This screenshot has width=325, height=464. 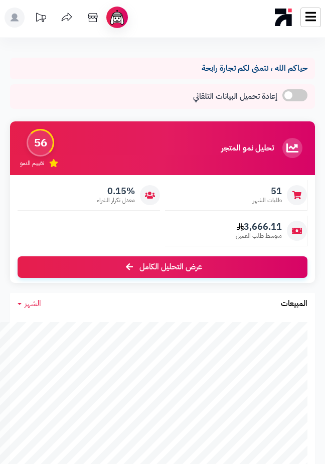 What do you see at coordinates (284, 17) in the screenshot?
I see `img: logo-mobile.png` at bounding box center [284, 17].